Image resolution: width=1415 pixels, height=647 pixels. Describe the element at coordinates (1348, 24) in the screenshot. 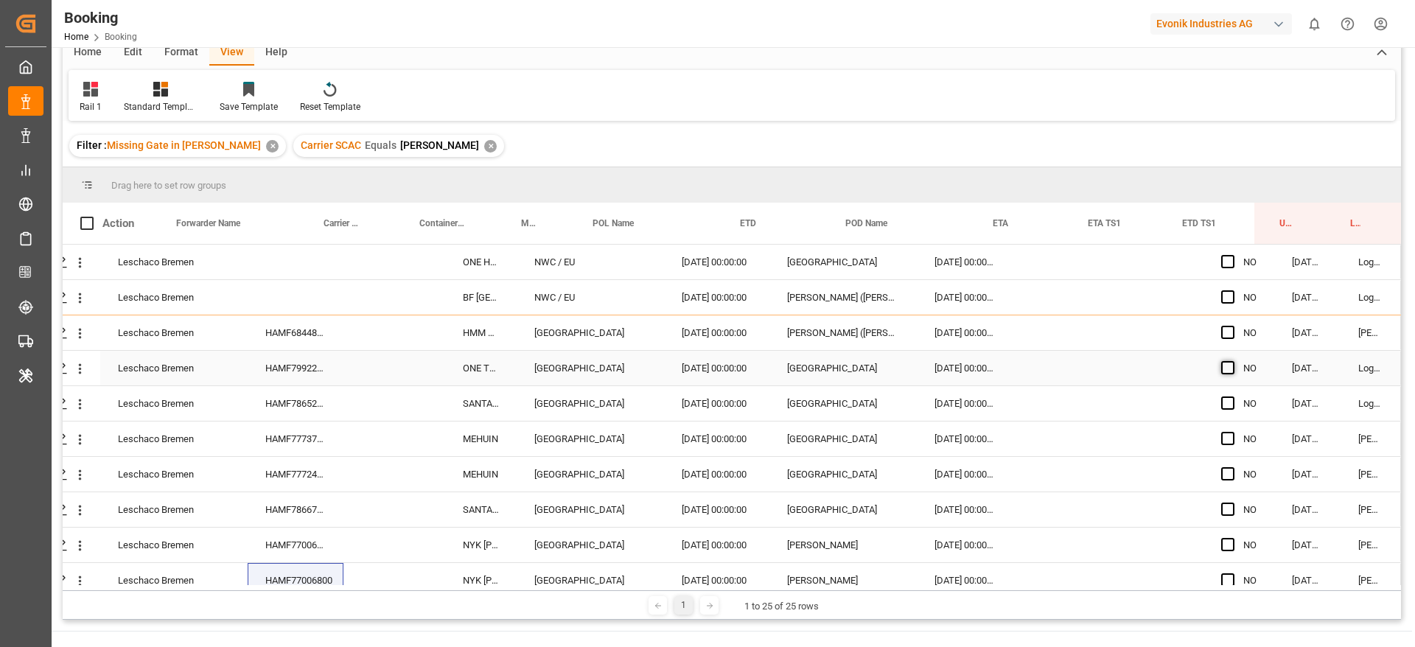

I see `button: Help Center` at that location.